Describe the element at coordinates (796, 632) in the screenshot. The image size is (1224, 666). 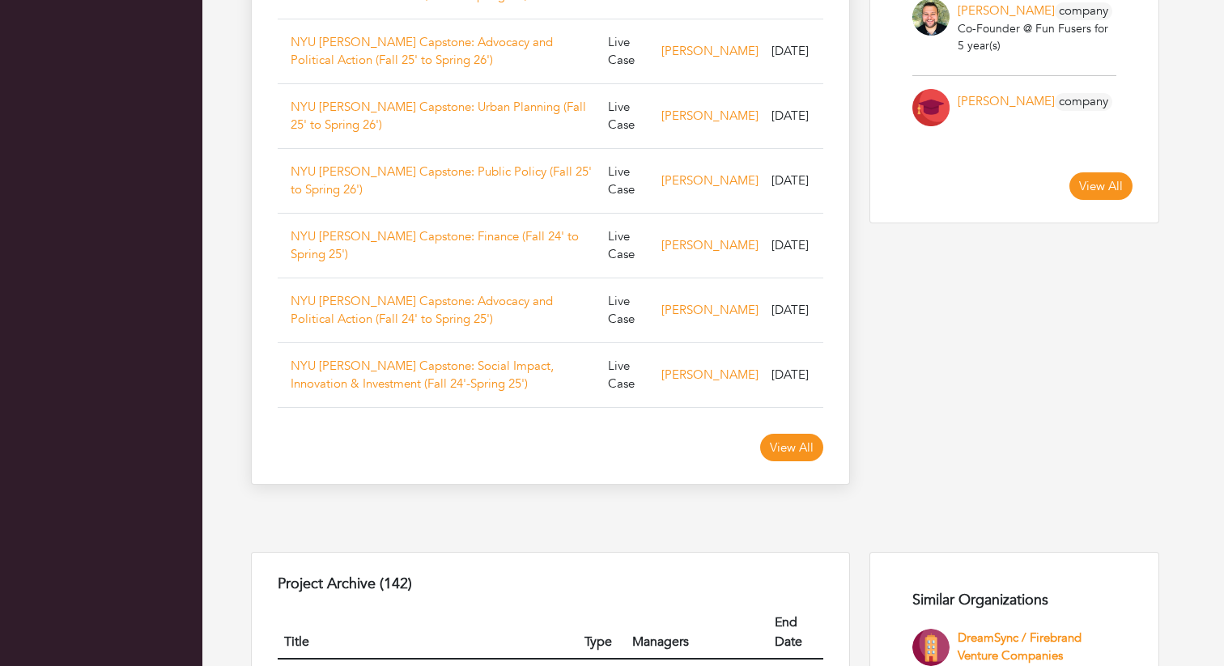
I see `th: End Date` at that location.